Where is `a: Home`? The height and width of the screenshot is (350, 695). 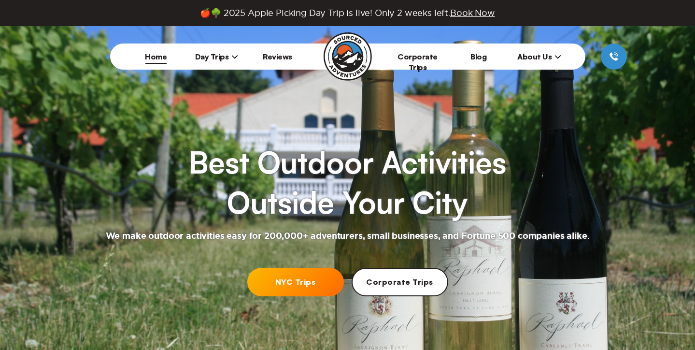 a: Home is located at coordinates (155, 56).